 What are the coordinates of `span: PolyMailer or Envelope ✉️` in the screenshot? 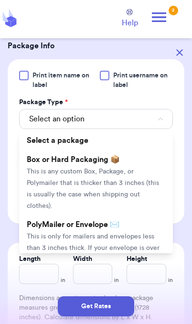 It's located at (73, 225).